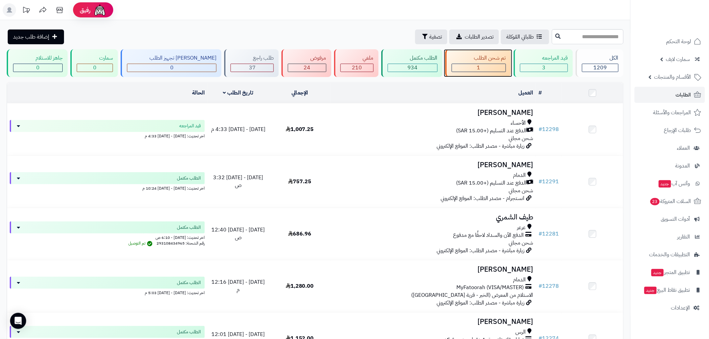 The height and width of the screenshot is (339, 709). I want to click on span: رفيق, so click(85, 10).